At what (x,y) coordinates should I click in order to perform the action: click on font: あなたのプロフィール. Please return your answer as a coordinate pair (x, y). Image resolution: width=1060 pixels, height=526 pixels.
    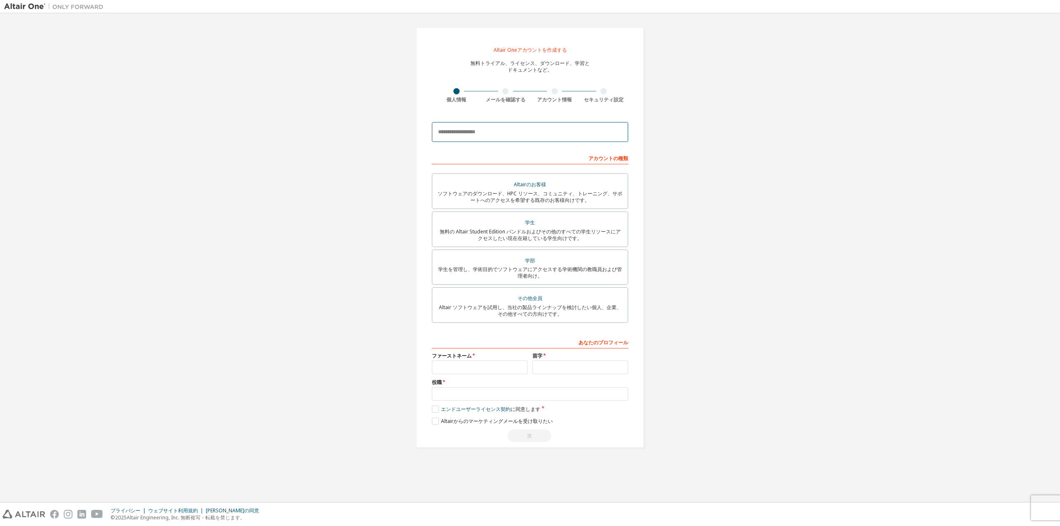
    Looking at the image, I should click on (603, 342).